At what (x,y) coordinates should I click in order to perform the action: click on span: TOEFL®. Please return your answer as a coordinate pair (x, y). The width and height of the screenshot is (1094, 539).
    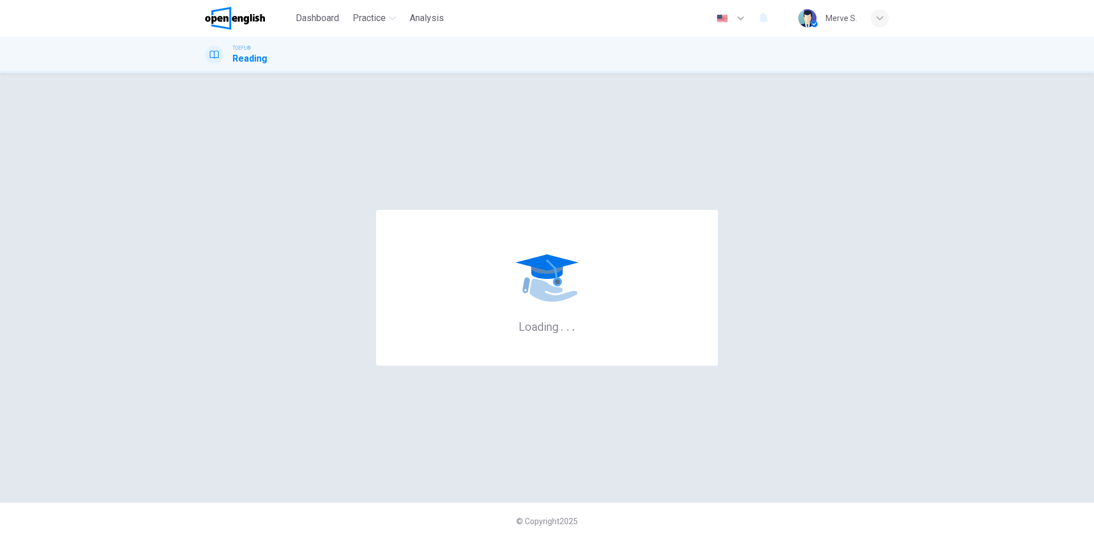
    Looking at the image, I should click on (242, 48).